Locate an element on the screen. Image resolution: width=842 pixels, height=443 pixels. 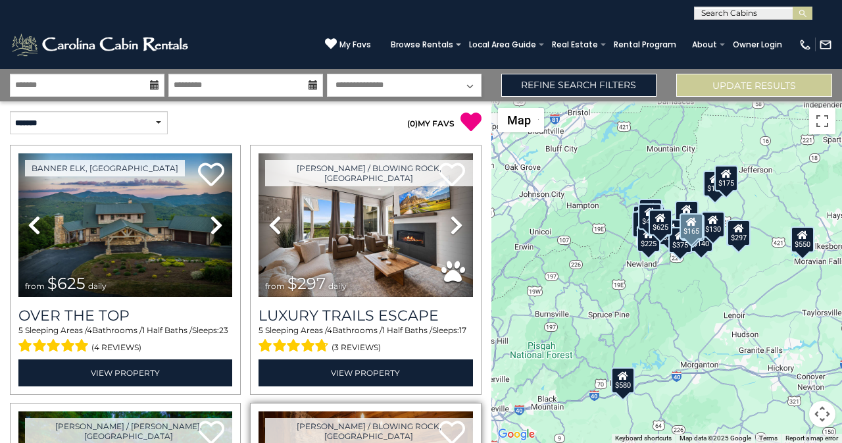
a: Luxury Trails Escape is located at coordinates (365, 315).